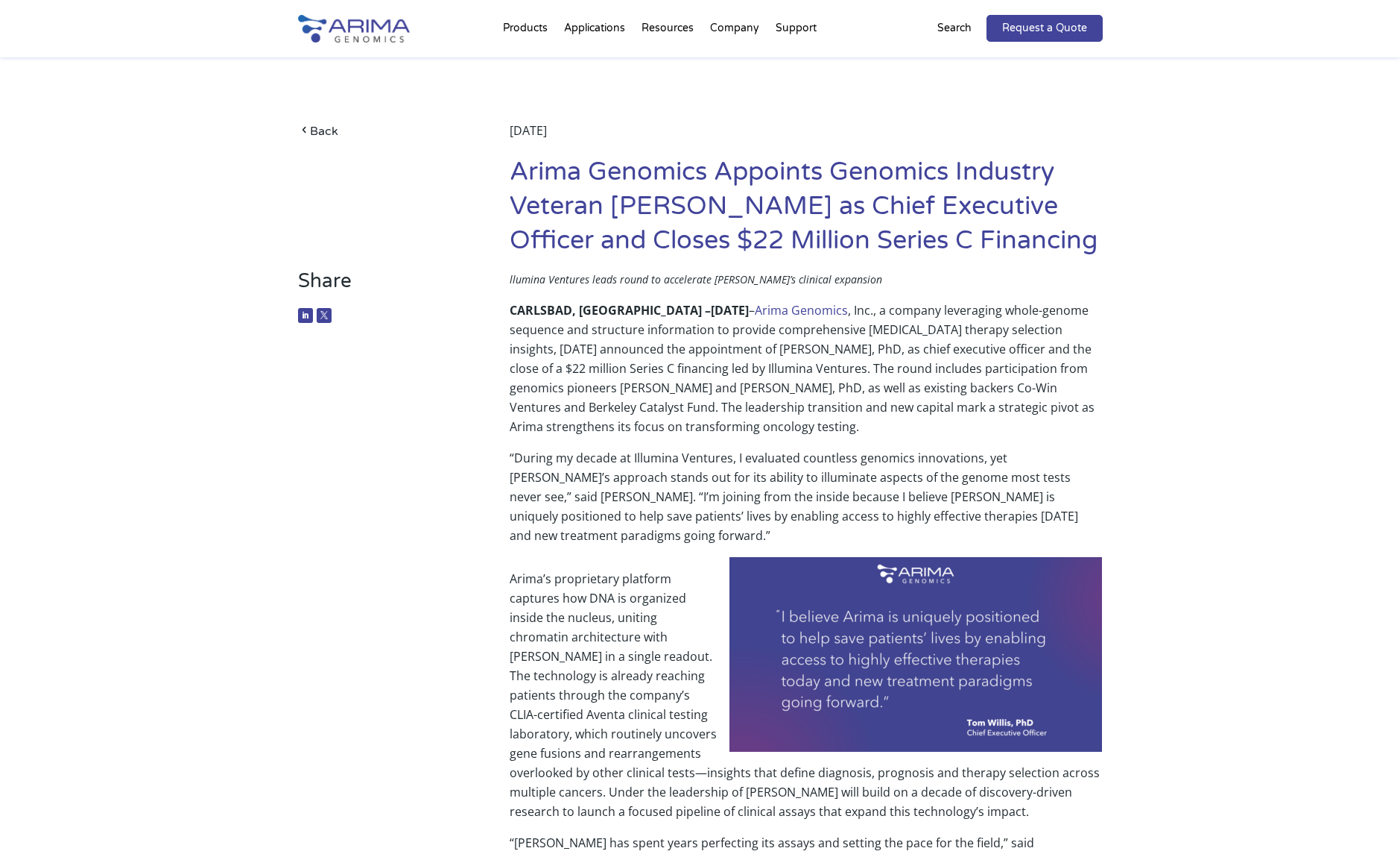  Describe the element at coordinates (805, 503) in the screenshot. I see `p: “During my decade at Illumina Ventures, I evaluated countless genomics innovations, yet [PERSON_N...` at that location.